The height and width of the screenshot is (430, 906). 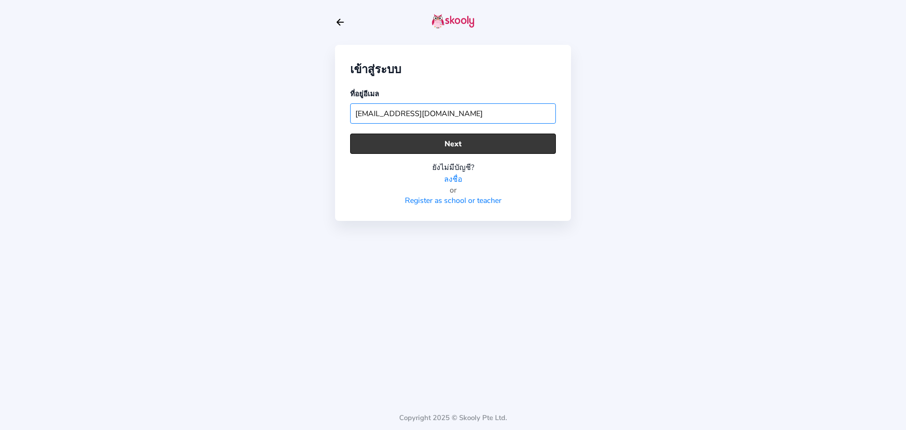 What do you see at coordinates (453, 143) in the screenshot?
I see `button: Next` at bounding box center [453, 143].